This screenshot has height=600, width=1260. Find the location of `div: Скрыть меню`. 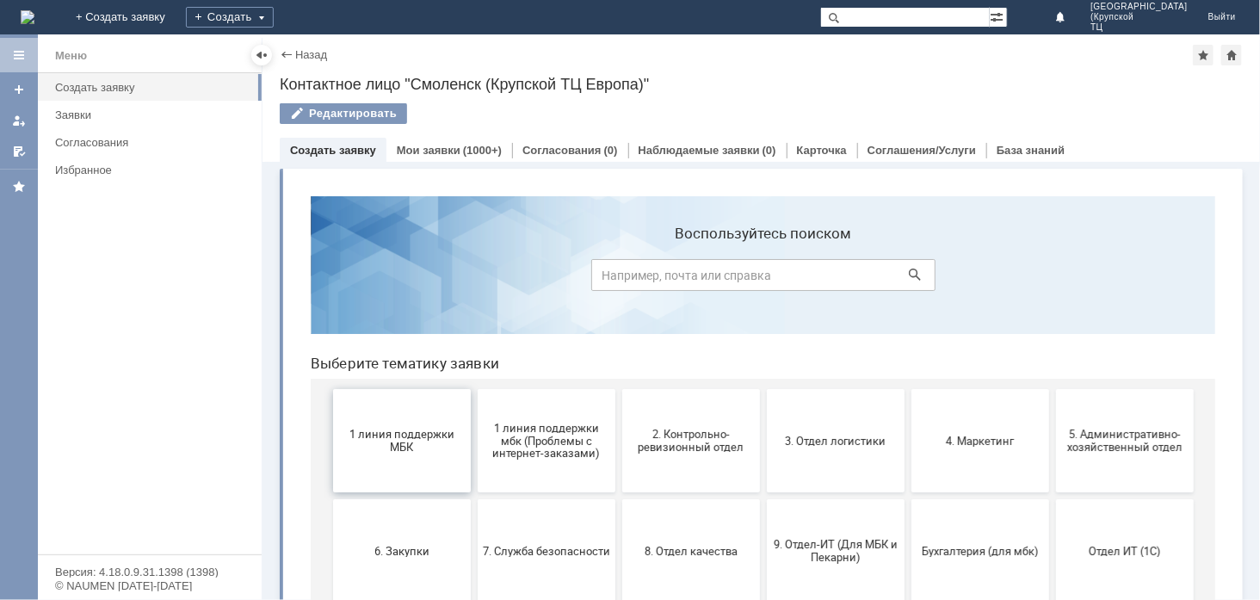

div: Скрыть меню is located at coordinates (262, 55).